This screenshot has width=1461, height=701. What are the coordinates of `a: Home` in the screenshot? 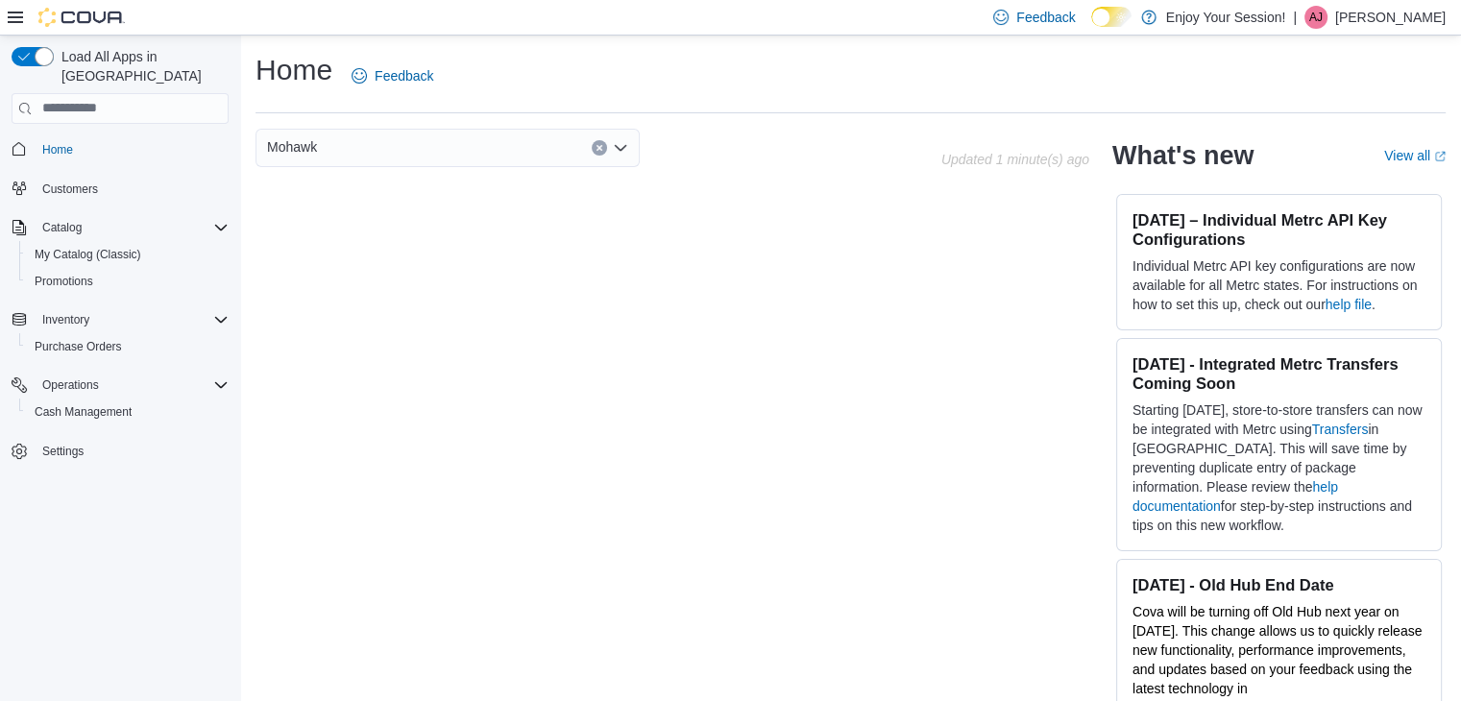 It's located at (58, 150).